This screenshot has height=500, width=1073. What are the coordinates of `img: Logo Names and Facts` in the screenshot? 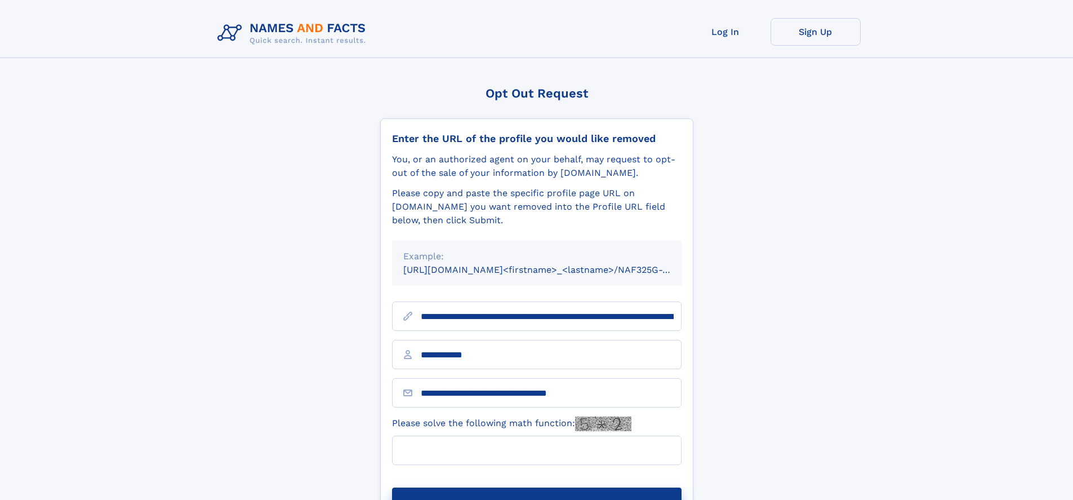 It's located at (294, 33).